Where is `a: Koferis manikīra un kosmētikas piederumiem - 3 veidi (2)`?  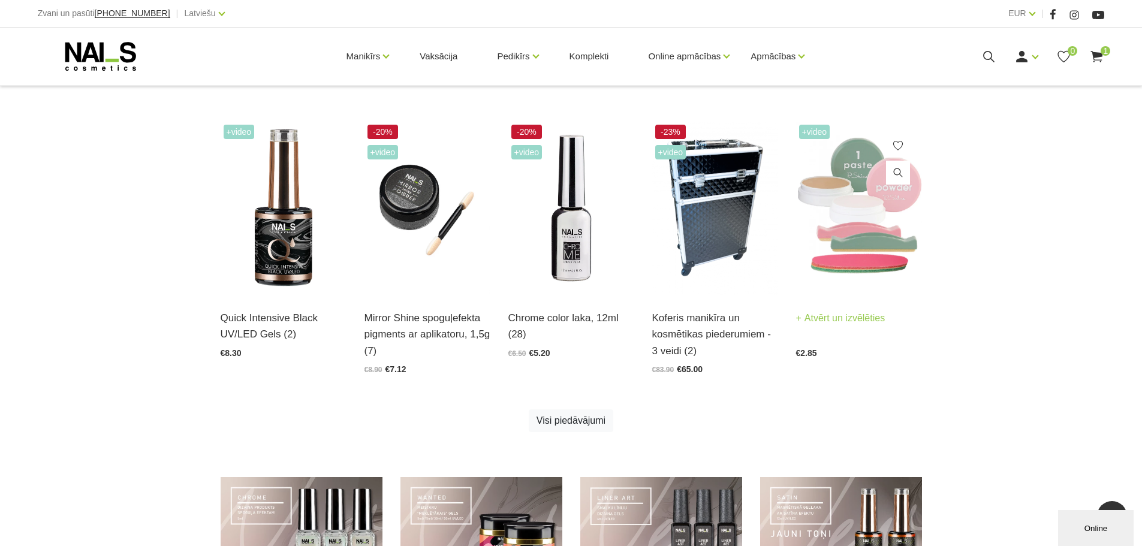 a: Koferis manikīra un kosmētikas piederumiem - 3 veidi (2) is located at coordinates (715, 335).